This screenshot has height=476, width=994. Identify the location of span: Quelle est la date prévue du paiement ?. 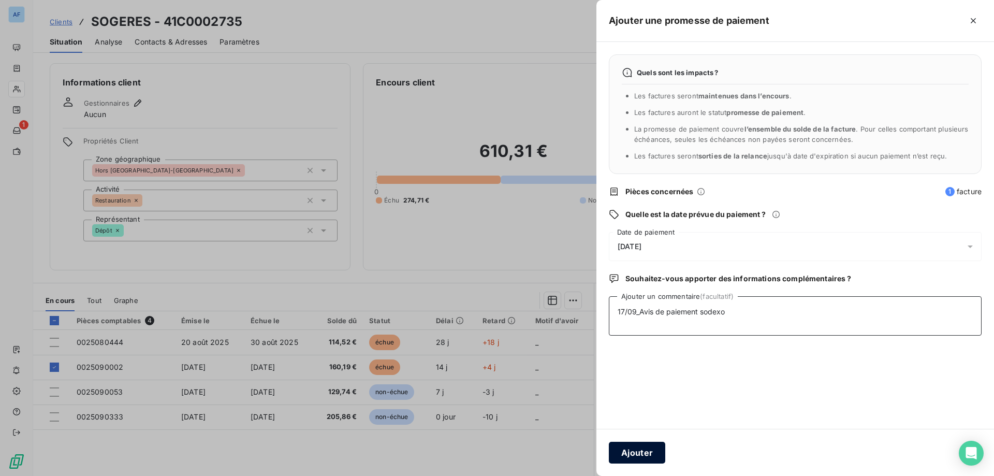
(695, 214).